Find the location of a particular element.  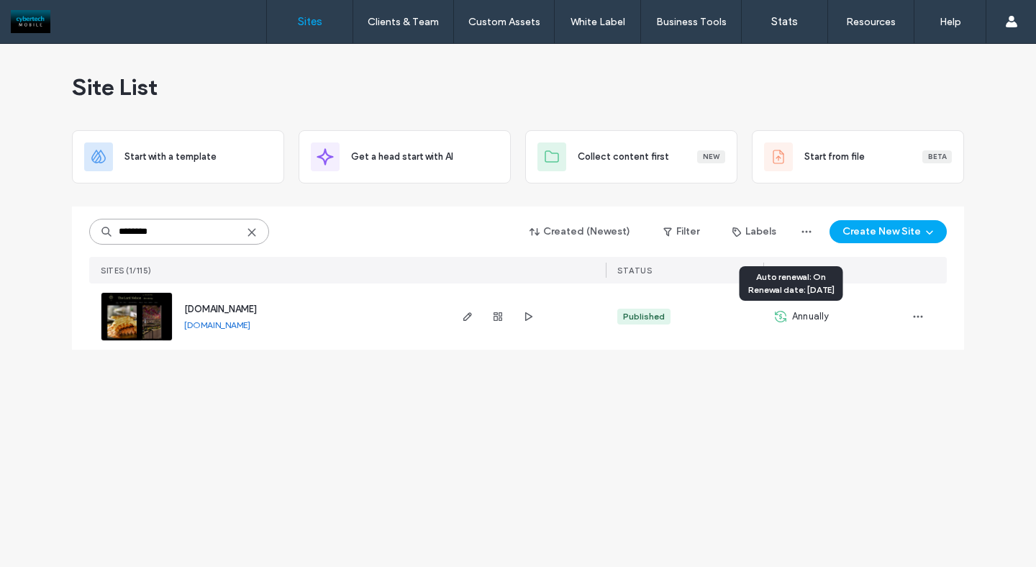

span: STATUS is located at coordinates (635, 271).